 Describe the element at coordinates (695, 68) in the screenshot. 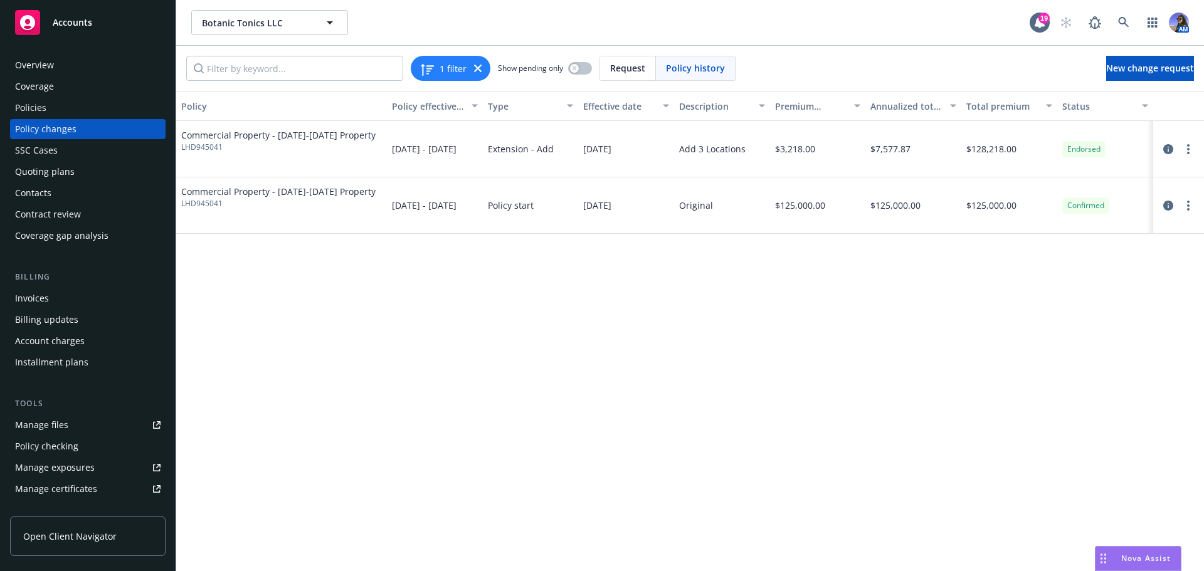

I see `span: Policy history` at that location.